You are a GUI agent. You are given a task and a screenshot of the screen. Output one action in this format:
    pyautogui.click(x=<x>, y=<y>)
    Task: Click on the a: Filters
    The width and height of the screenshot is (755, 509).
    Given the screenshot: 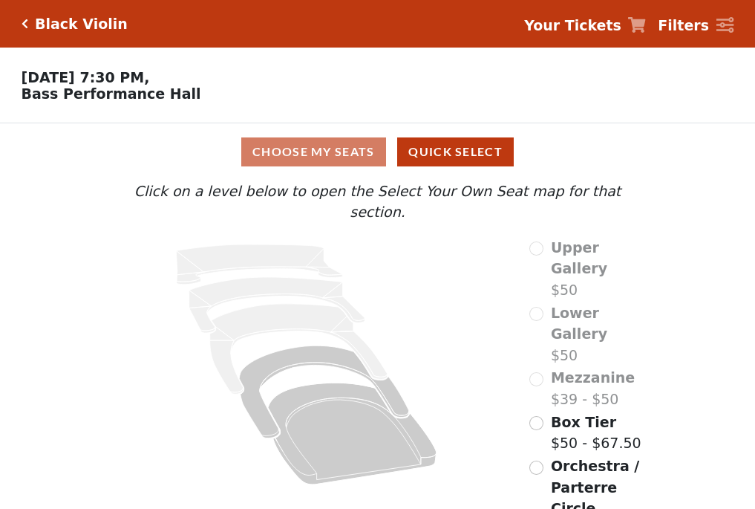 What is the action you would take?
    pyautogui.click(x=696, y=25)
    